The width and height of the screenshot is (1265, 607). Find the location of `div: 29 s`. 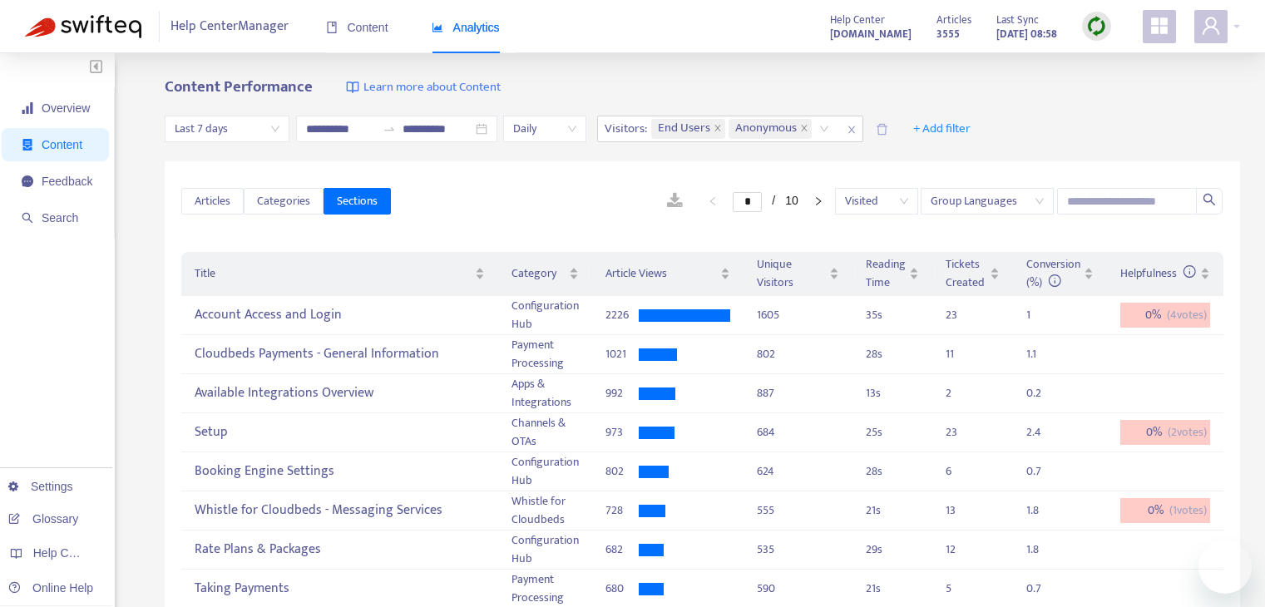

div: 29 s is located at coordinates (892, 550).